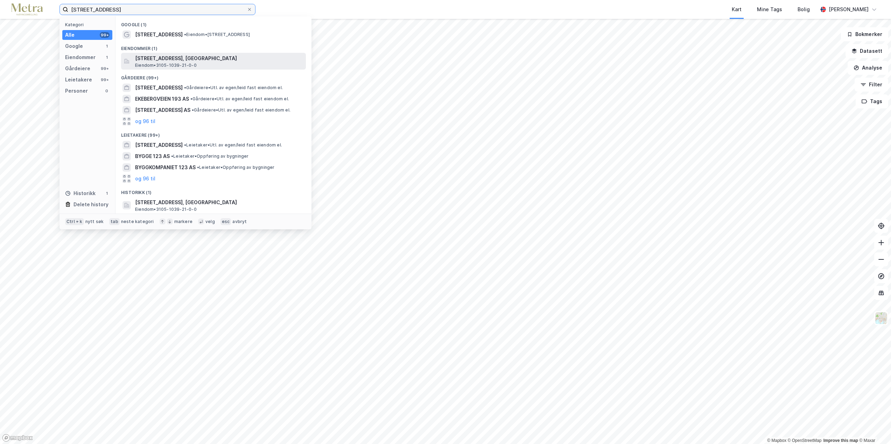 Image resolution: width=891 pixels, height=444 pixels. I want to click on a: Improve this map, so click(841, 441).